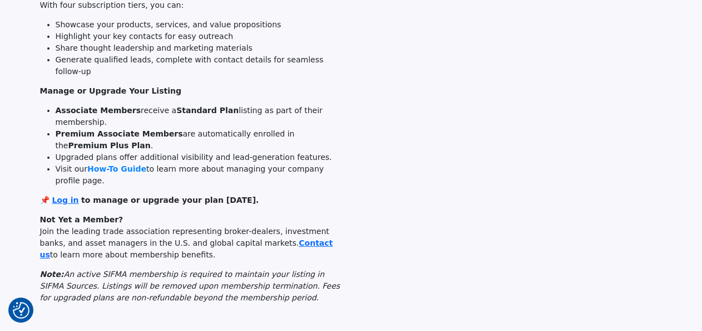  Describe the element at coordinates (193, 237) in the screenshot. I see `p: Join the leading trade association representing broker-dealers, investment banks, and asset manag...` at that location.